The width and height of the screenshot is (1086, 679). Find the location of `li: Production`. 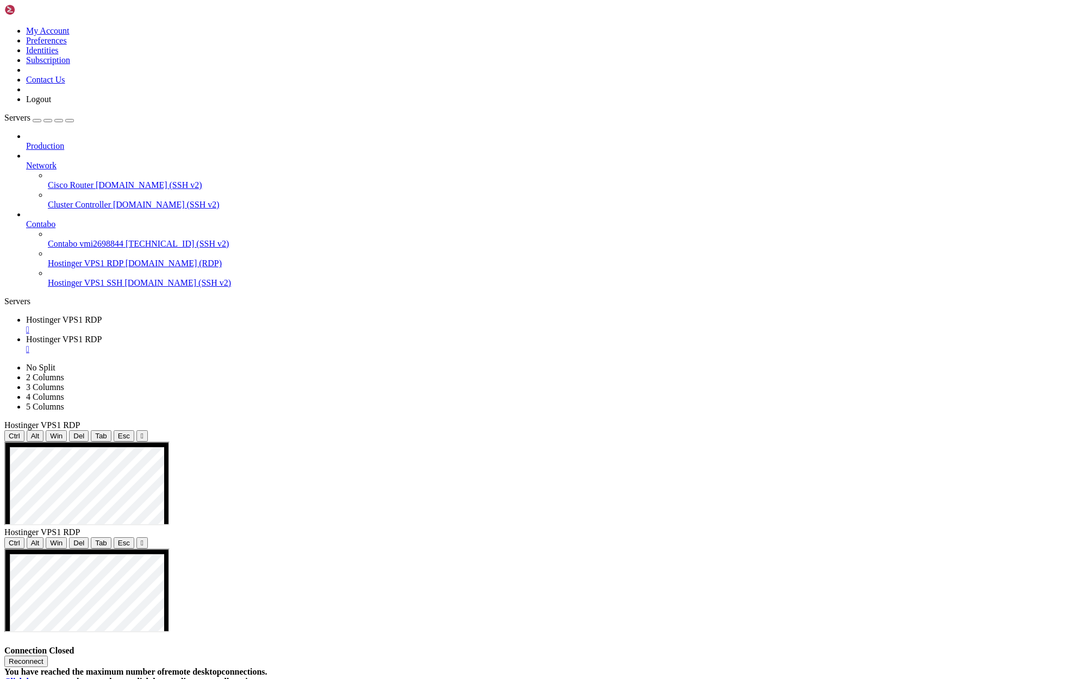

li: Production is located at coordinates (554, 141).